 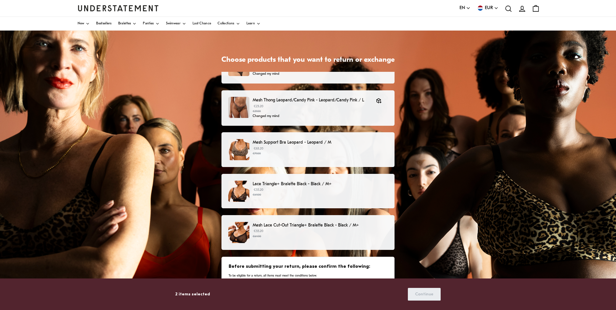 What do you see at coordinates (239, 107) in the screenshot?
I see `img: LEOM-STR-004-492.jpg` at bounding box center [239, 107].